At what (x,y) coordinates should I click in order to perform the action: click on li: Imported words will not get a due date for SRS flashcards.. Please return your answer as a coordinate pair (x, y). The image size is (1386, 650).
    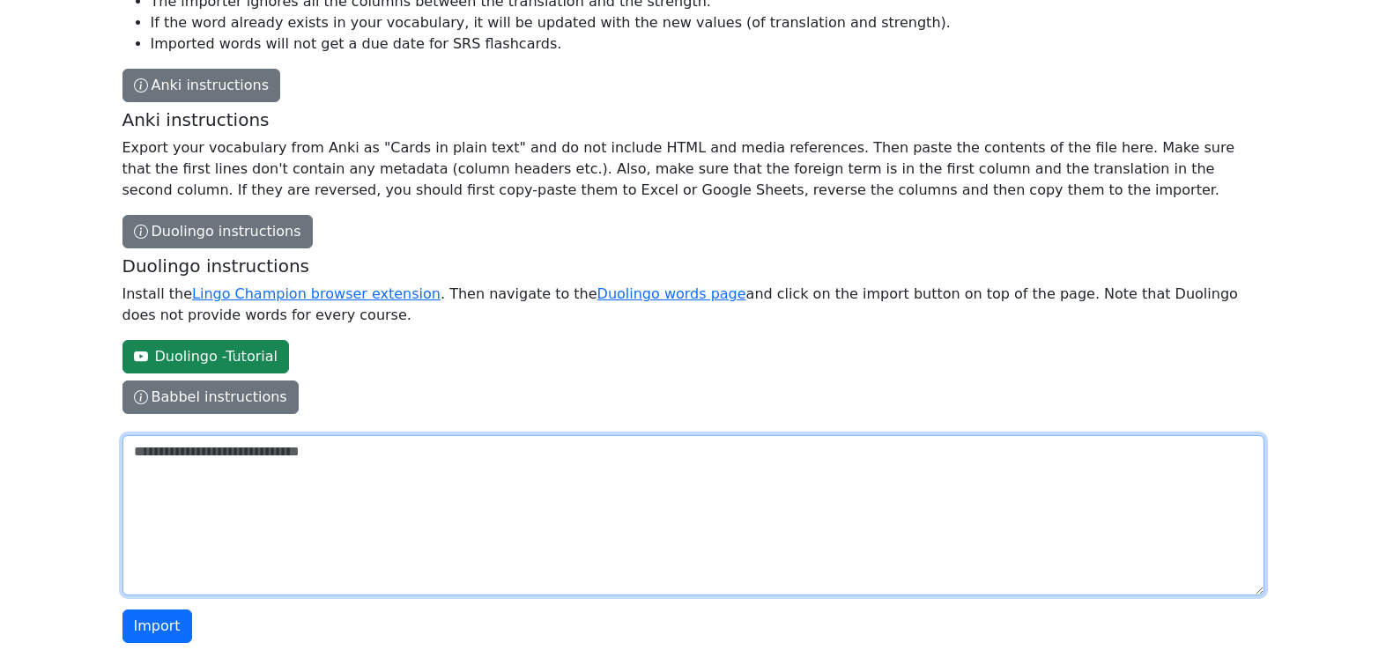
    Looking at the image, I should click on (707, 44).